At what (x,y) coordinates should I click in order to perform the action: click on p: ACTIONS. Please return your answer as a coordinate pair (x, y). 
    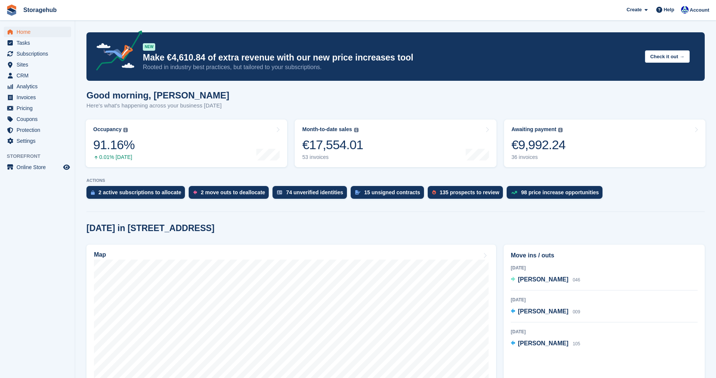
    Looking at the image, I should click on (395, 180).